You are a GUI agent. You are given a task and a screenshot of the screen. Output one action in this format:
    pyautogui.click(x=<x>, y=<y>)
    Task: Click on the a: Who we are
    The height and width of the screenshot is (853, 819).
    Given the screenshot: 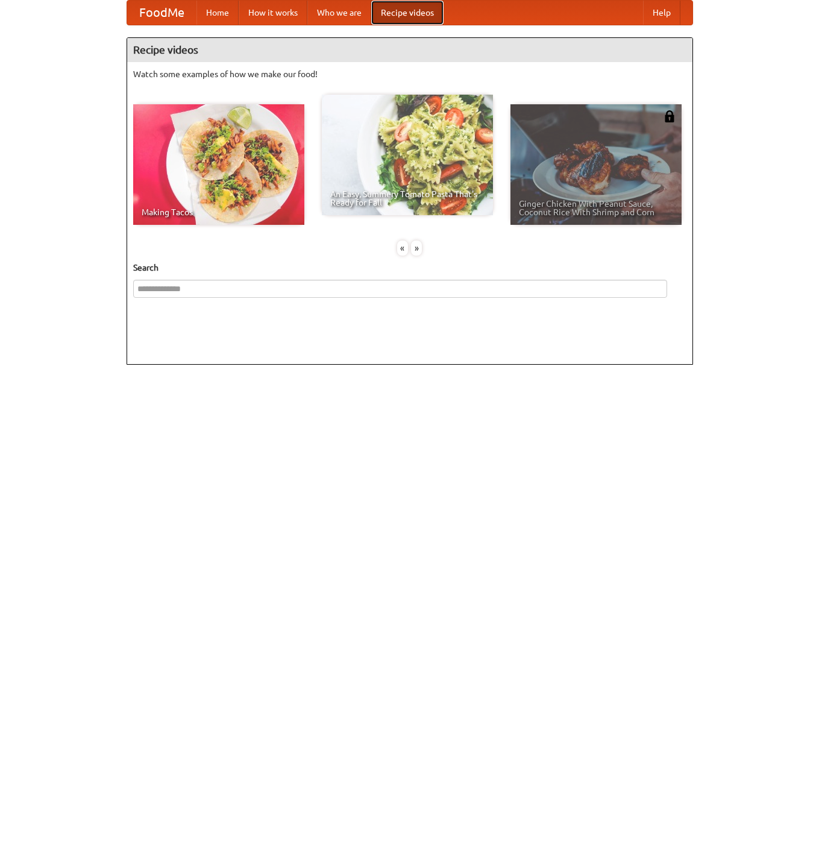 What is the action you would take?
    pyautogui.click(x=339, y=13)
    